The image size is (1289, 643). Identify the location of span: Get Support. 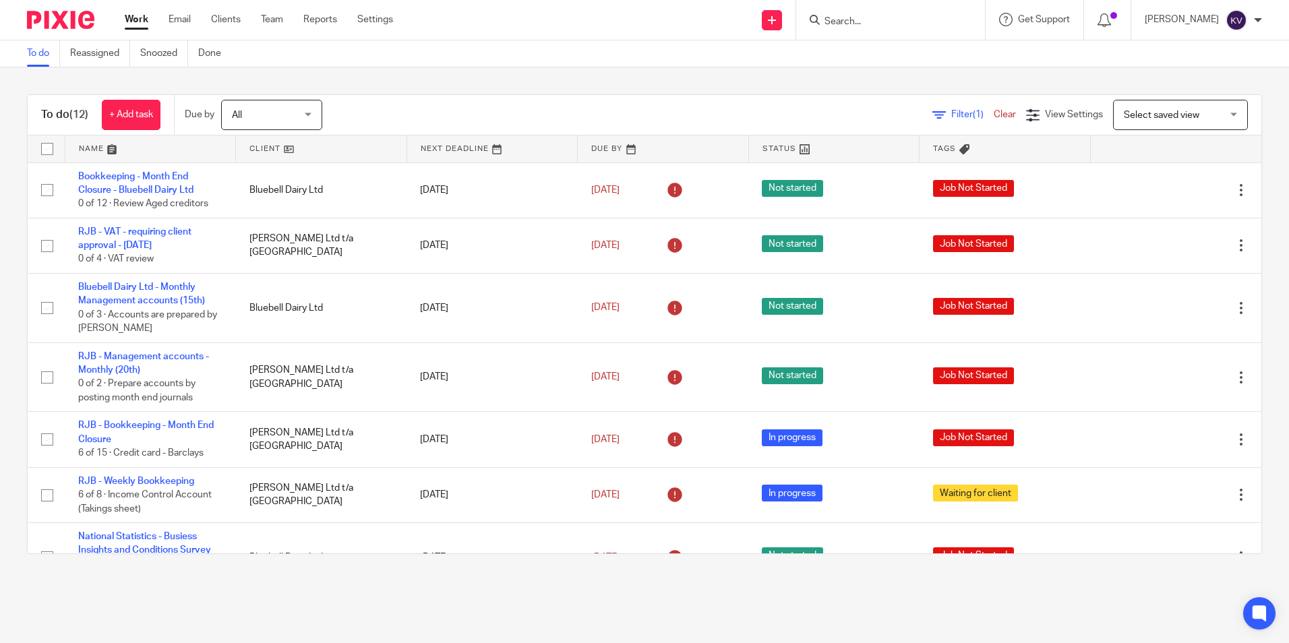
(1044, 20).